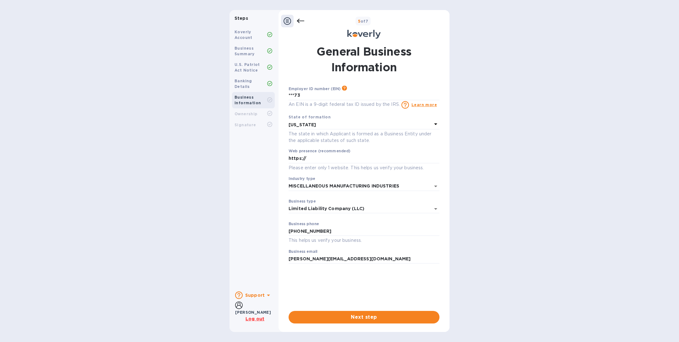 This screenshot has height=342, width=679. What do you see at coordinates (364, 96) in the screenshot?
I see `input: Enter employer ID number (EIN)` at bounding box center [364, 96].